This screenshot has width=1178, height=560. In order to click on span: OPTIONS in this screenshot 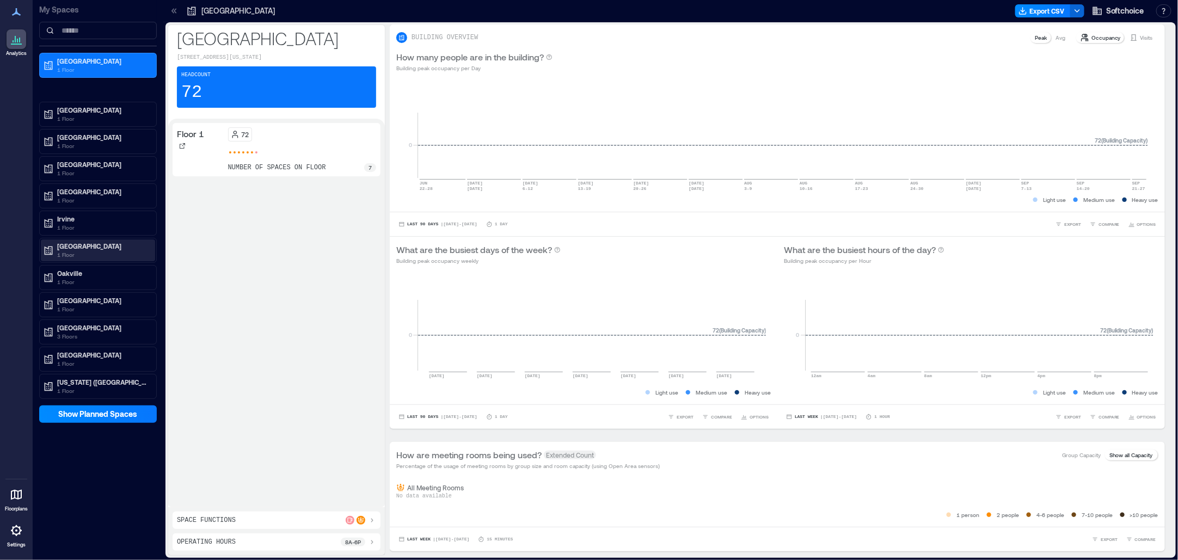, I will do `click(759, 417)`.